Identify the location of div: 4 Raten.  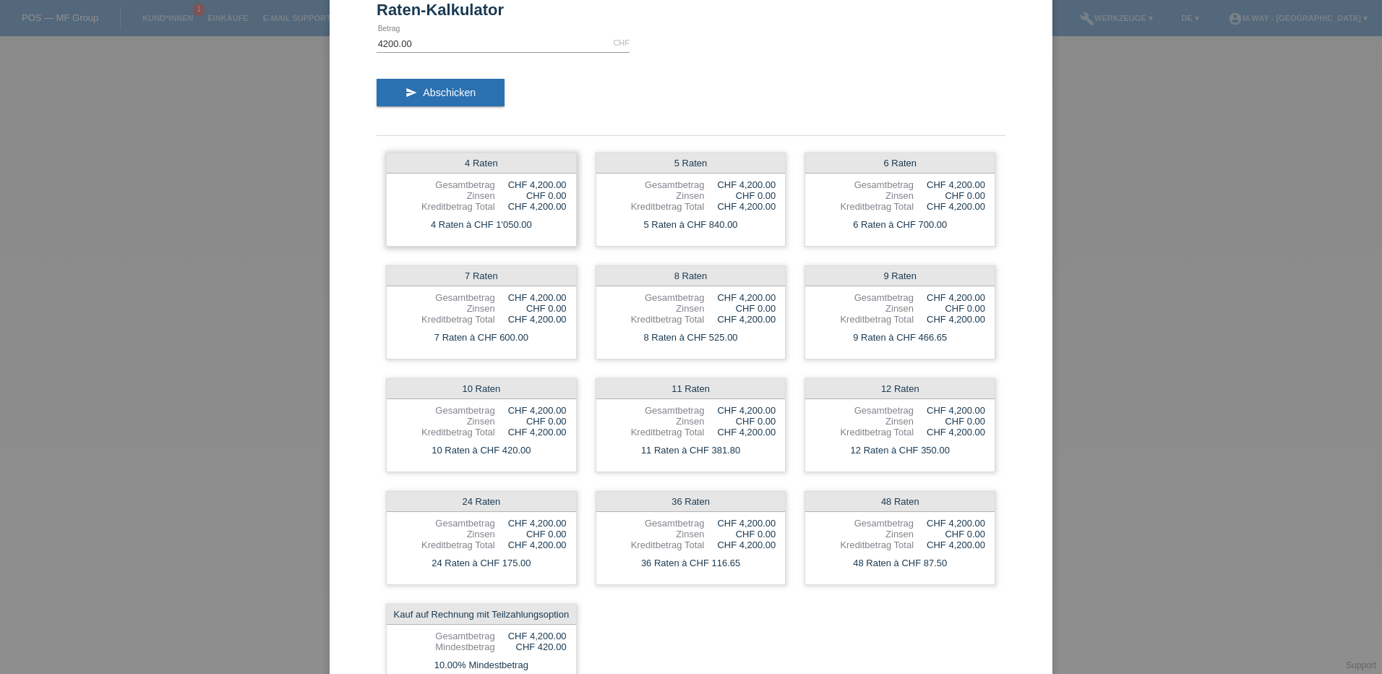
(482, 163).